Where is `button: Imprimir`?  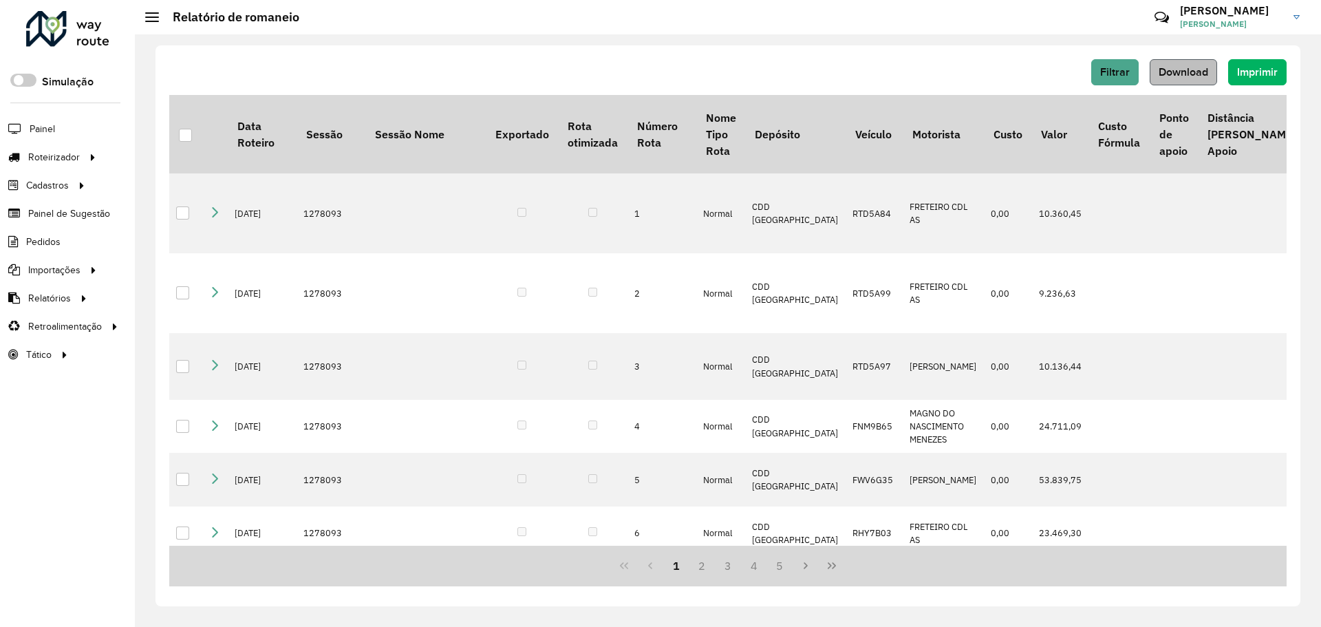 button: Imprimir is located at coordinates (1257, 72).